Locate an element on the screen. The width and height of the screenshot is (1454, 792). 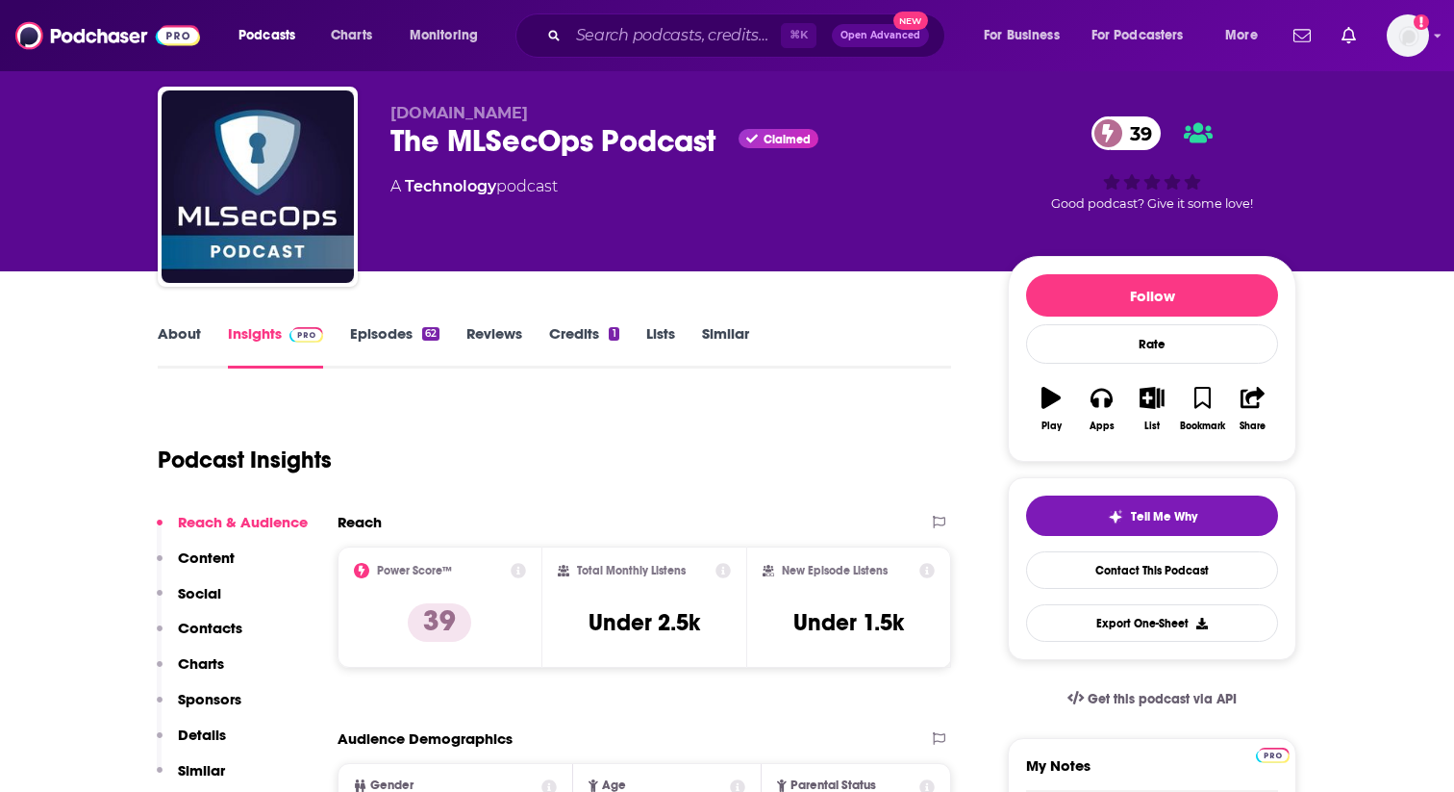
button: Play is located at coordinates (1051, 409).